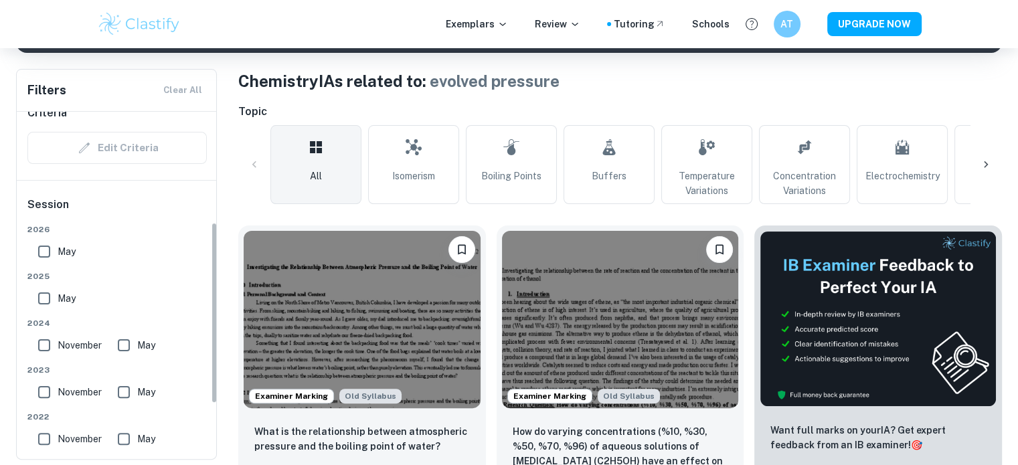 The width and height of the screenshot is (1018, 465). Describe the element at coordinates (117, 370) in the screenshot. I see `span: 2023` at that location.